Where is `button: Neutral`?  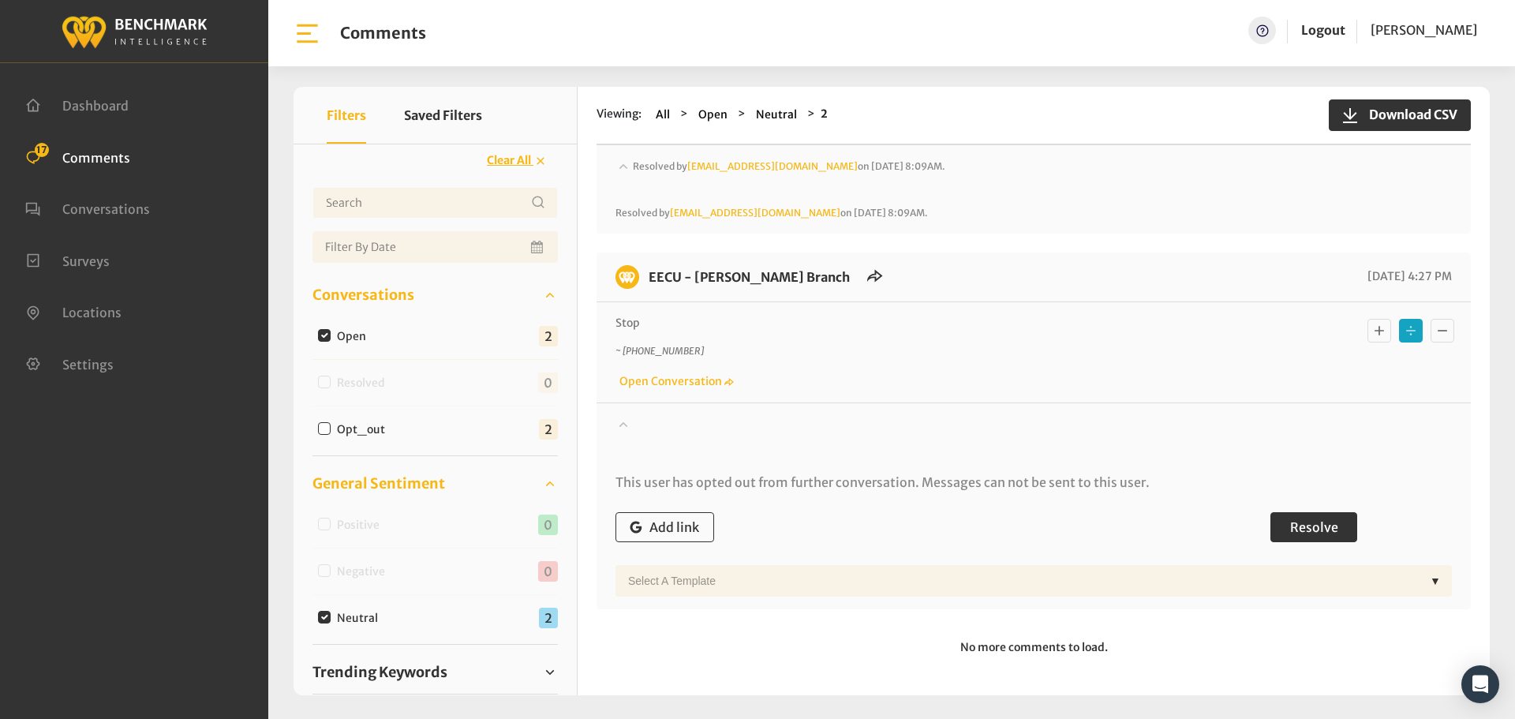 button: Neutral is located at coordinates (776, 114).